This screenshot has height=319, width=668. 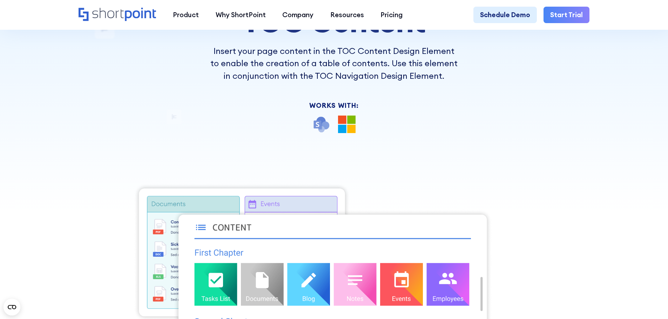 What do you see at coordinates (505, 15) in the screenshot?
I see `a: Schedule Demo` at bounding box center [505, 15].